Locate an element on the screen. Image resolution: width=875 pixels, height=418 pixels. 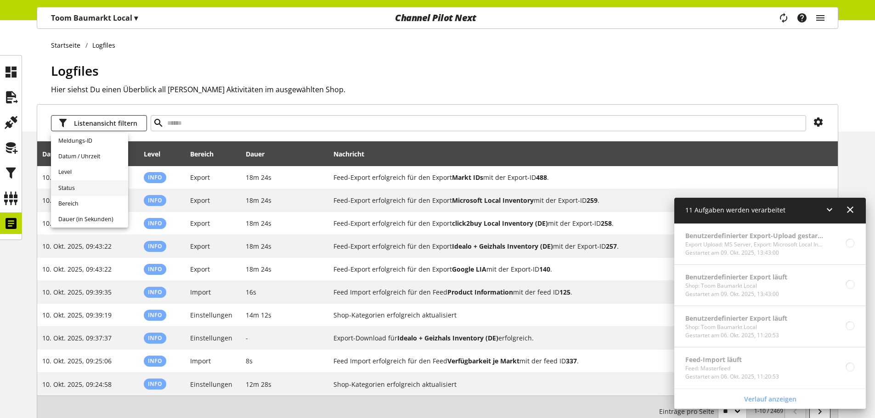
span: Status is located at coordinates (67, 188).